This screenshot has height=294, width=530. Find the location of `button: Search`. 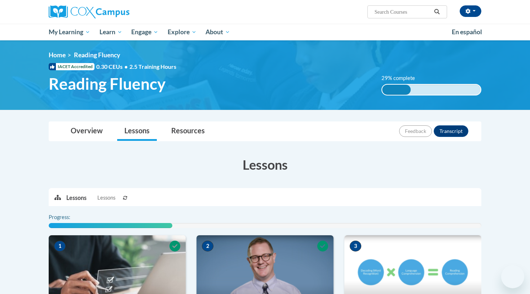

button: Search is located at coordinates (437, 12).